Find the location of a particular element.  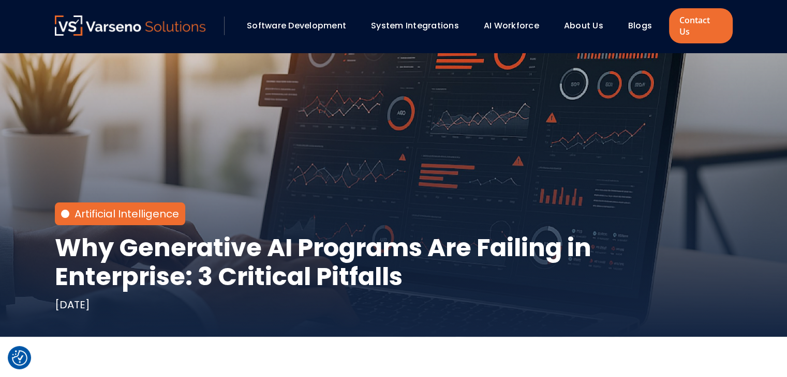

a: Software Development is located at coordinates (296, 25).